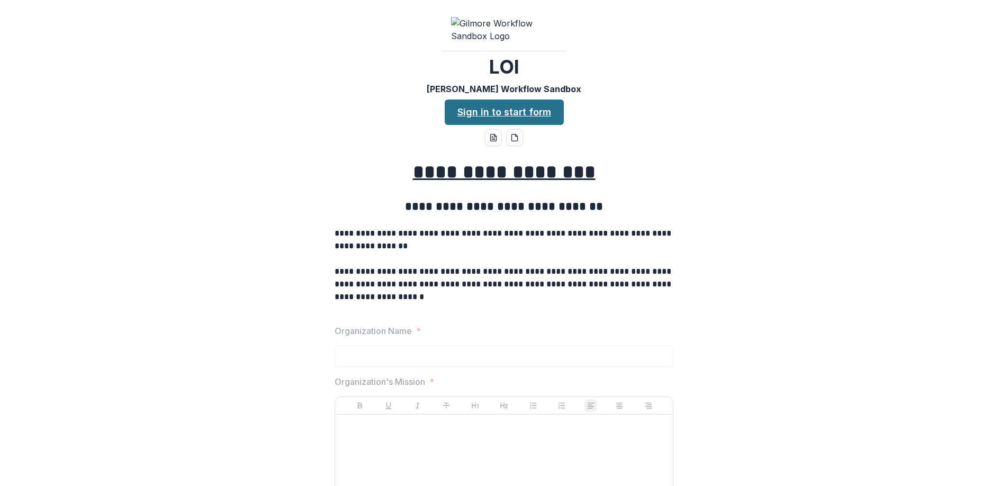  I want to click on button: Heading 1, so click(476, 406).